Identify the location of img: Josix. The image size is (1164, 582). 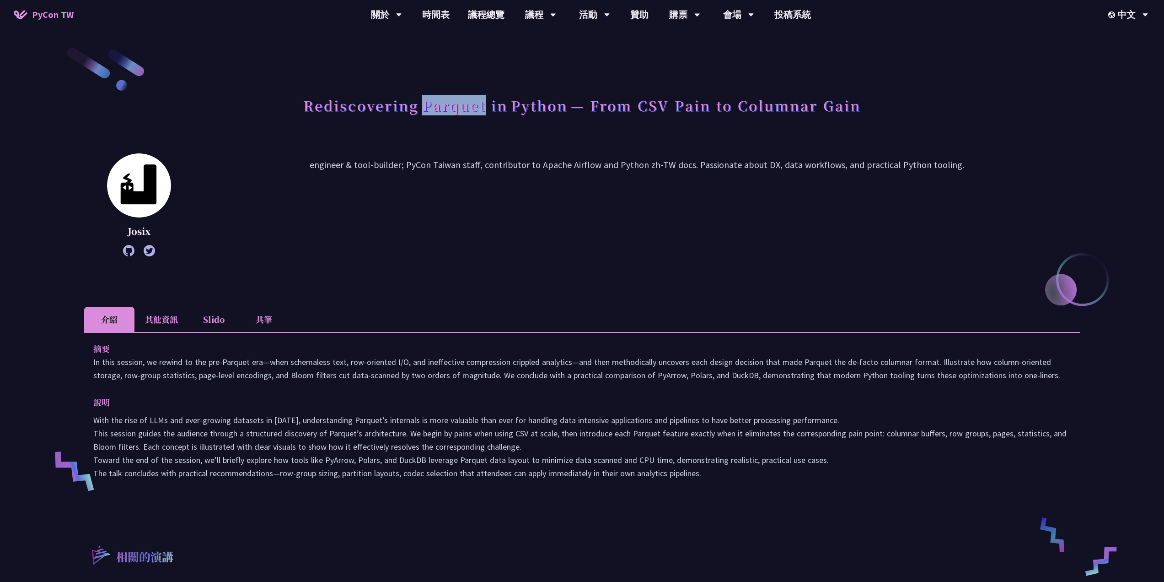
(139, 185).